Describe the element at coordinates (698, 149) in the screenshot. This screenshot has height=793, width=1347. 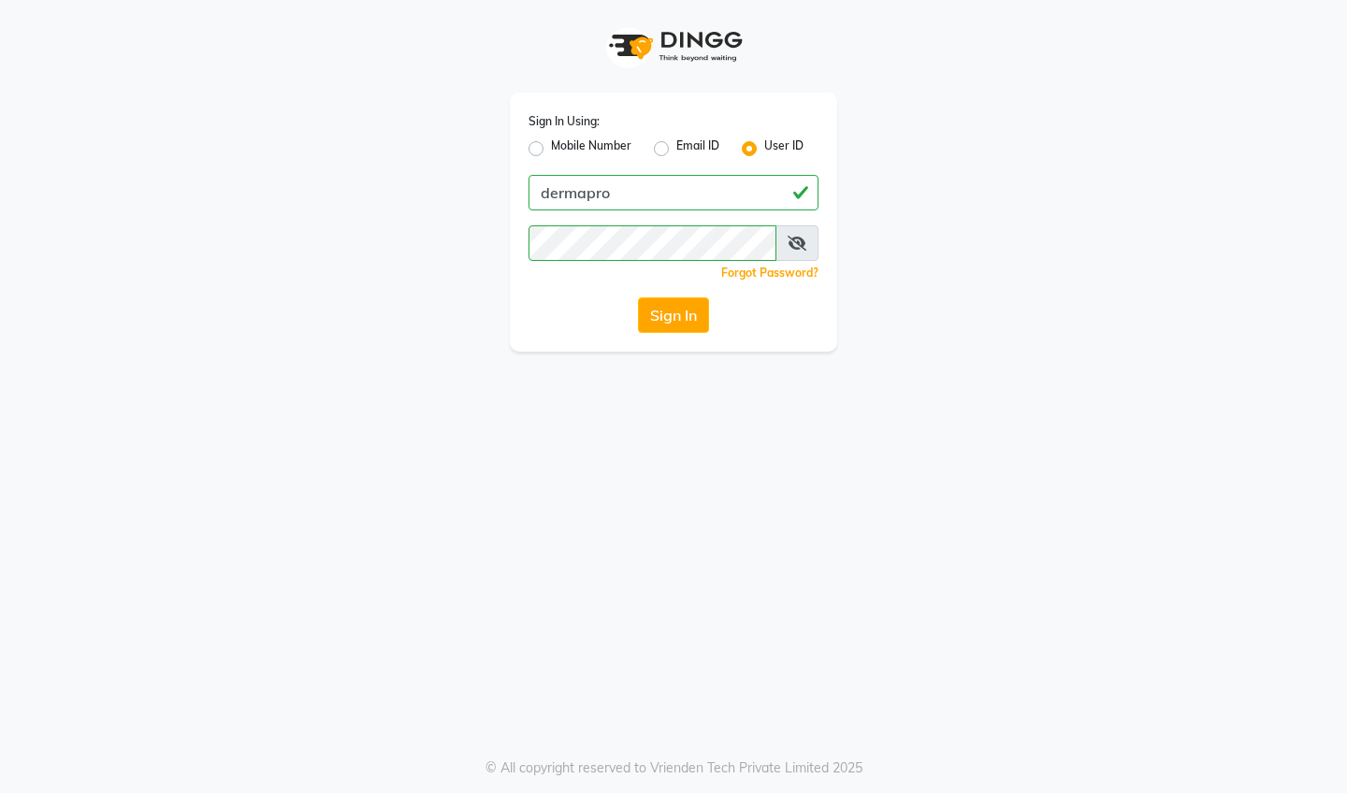
I see `label: Email ID` at that location.